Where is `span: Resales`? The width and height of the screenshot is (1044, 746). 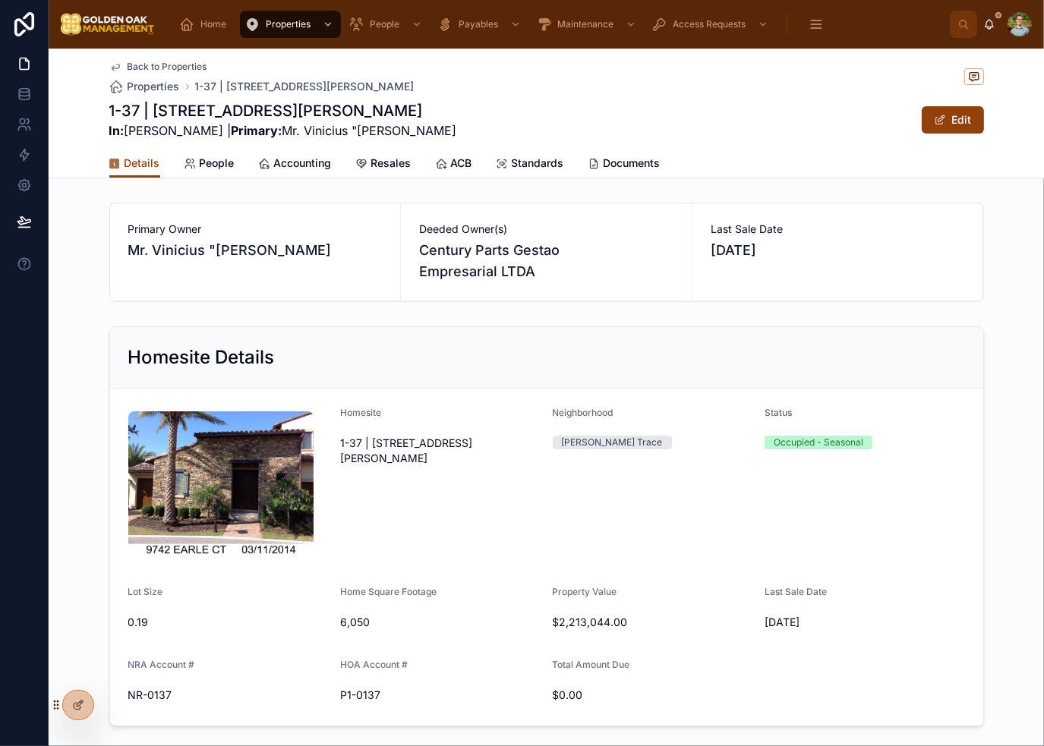
span: Resales is located at coordinates (391, 163).